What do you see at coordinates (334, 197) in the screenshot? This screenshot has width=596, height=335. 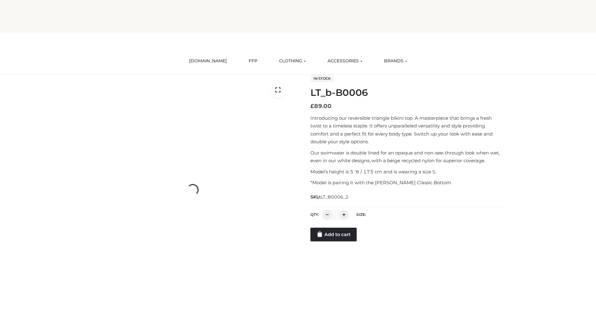 I see `span: LT_B0006_2` at bounding box center [334, 197].